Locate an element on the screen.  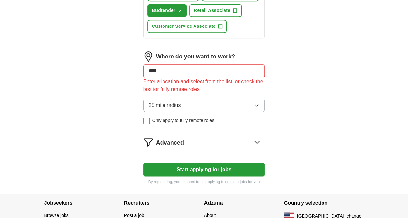
span: Only apply to fully remote roles is located at coordinates (183, 120).